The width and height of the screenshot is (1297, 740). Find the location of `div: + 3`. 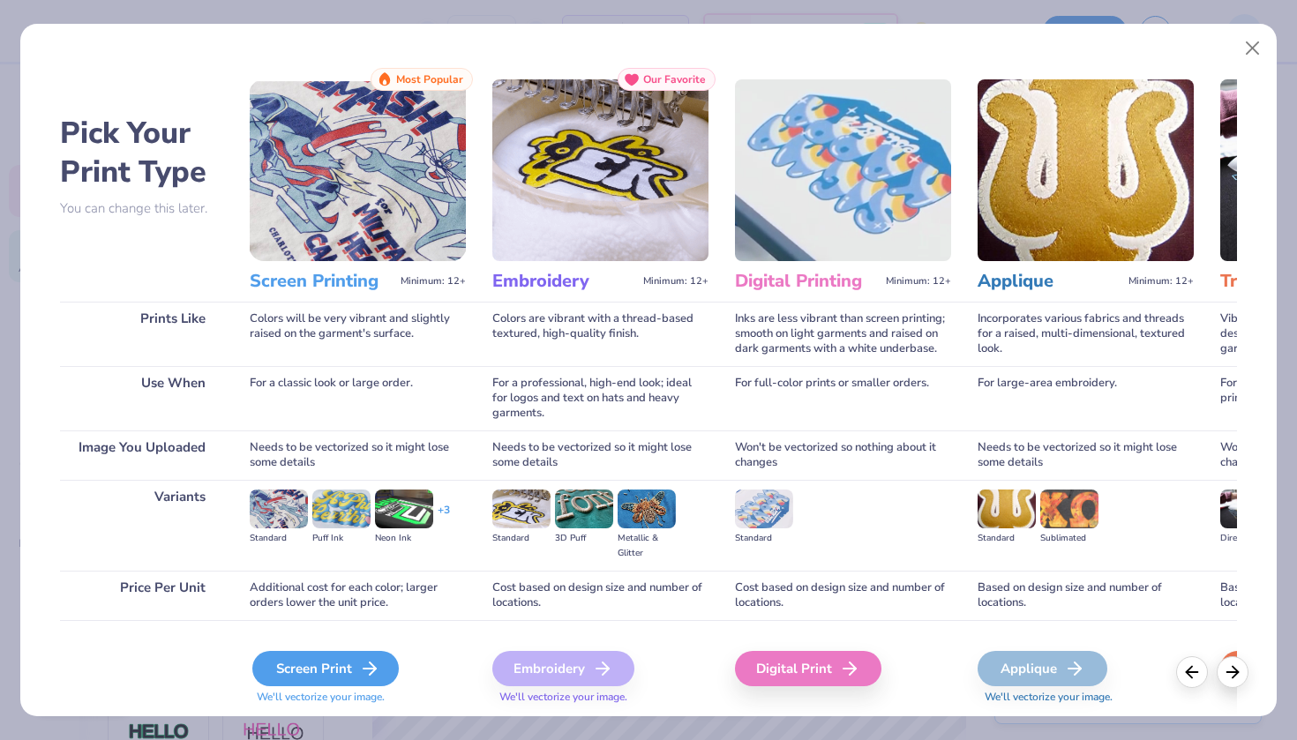

div: + 3 is located at coordinates (444, 518).